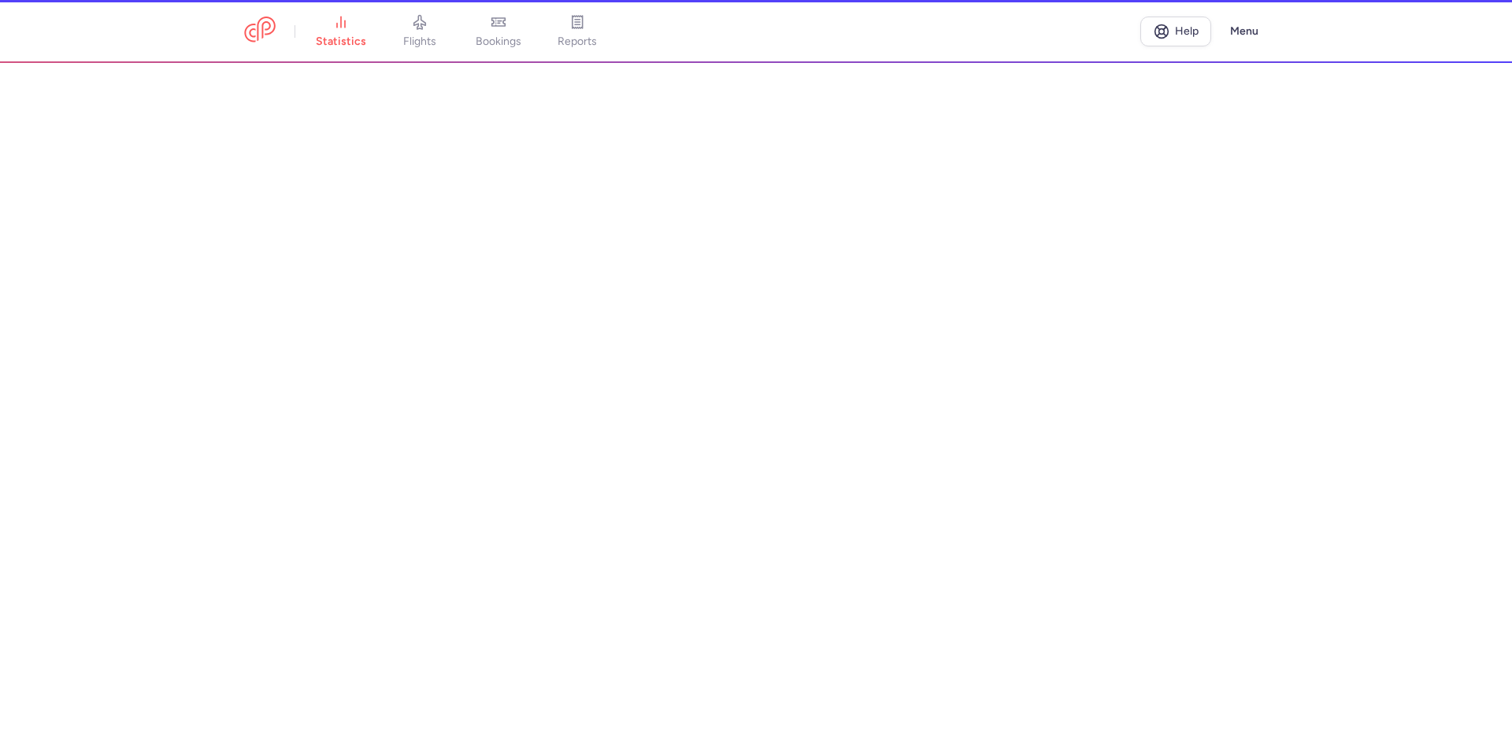 This screenshot has width=1512, height=750. I want to click on a: flights, so click(420, 31).